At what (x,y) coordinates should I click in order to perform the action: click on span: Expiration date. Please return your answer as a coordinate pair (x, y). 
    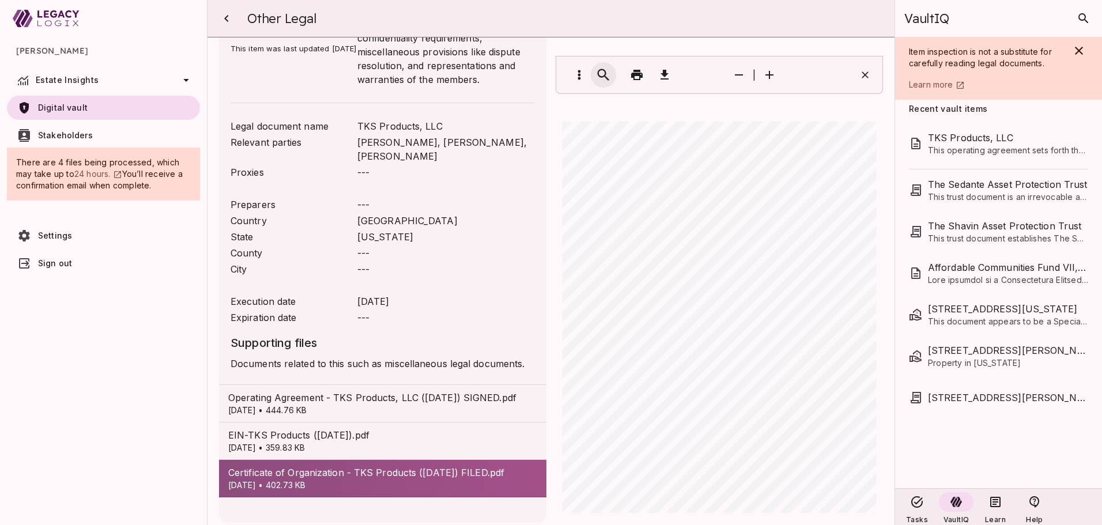
    Looking at the image, I should click on (294, 318).